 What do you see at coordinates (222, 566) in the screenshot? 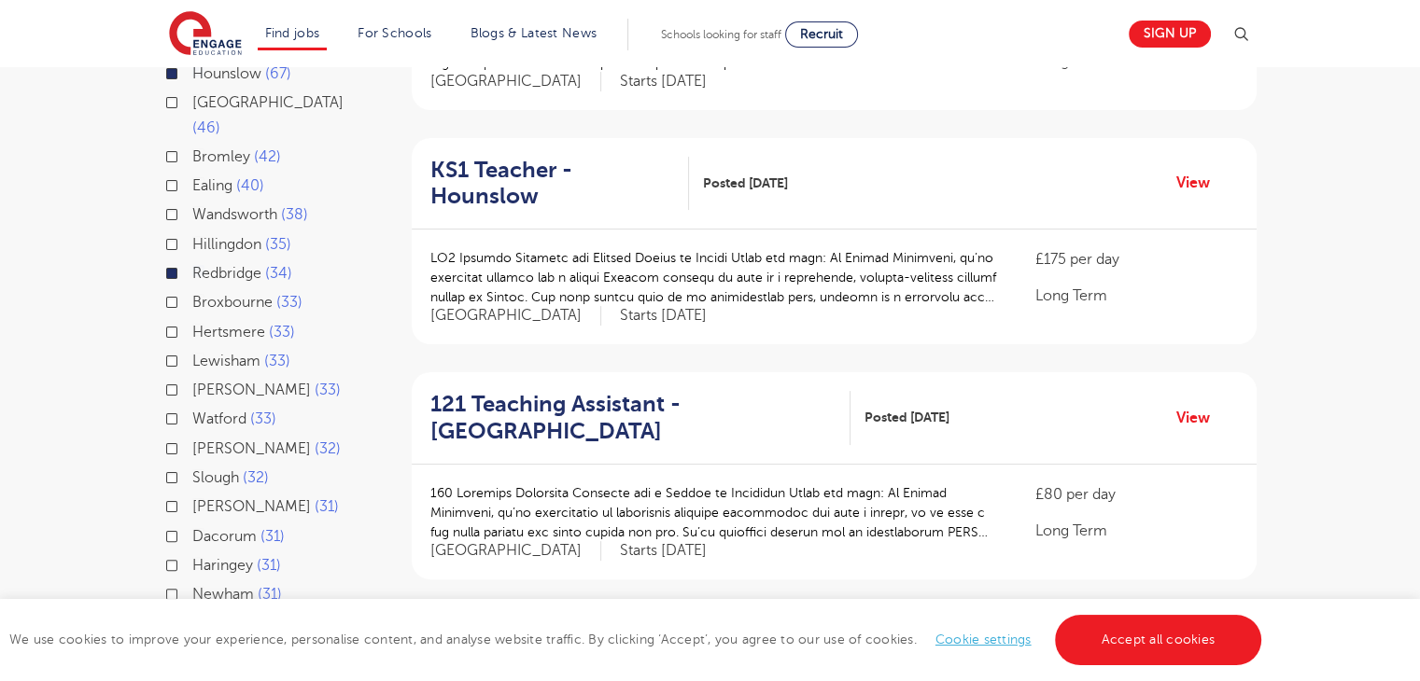
I see `span: Haringey` at bounding box center [222, 566].